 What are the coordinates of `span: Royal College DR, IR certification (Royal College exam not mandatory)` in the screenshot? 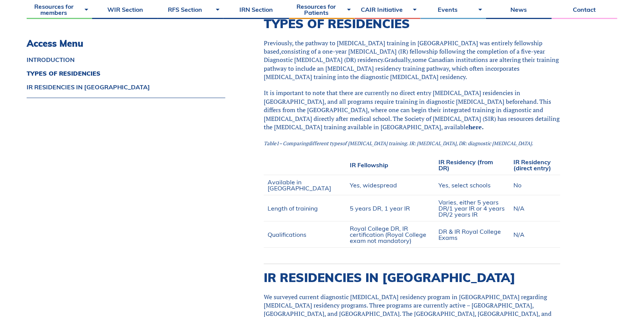 It's located at (388, 235).